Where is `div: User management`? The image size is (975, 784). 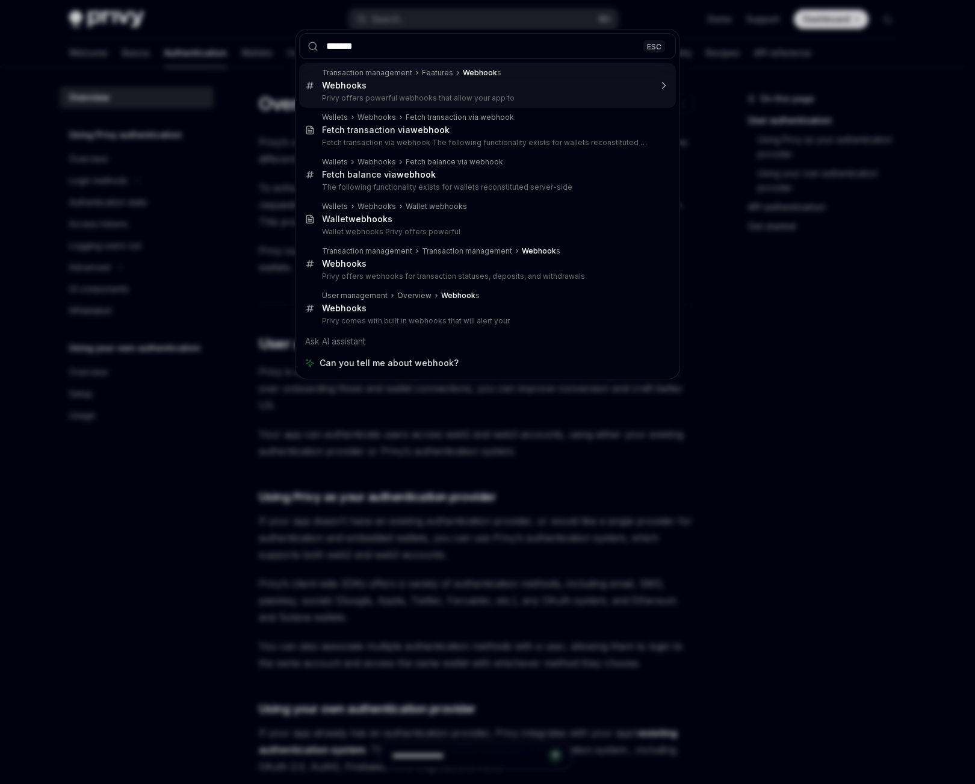
div: User management is located at coordinates (355, 296).